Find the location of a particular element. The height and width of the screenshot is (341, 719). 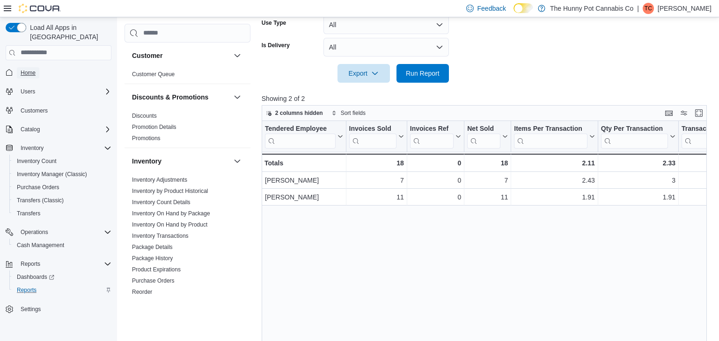

button: Cash Management is located at coordinates (62, 246).